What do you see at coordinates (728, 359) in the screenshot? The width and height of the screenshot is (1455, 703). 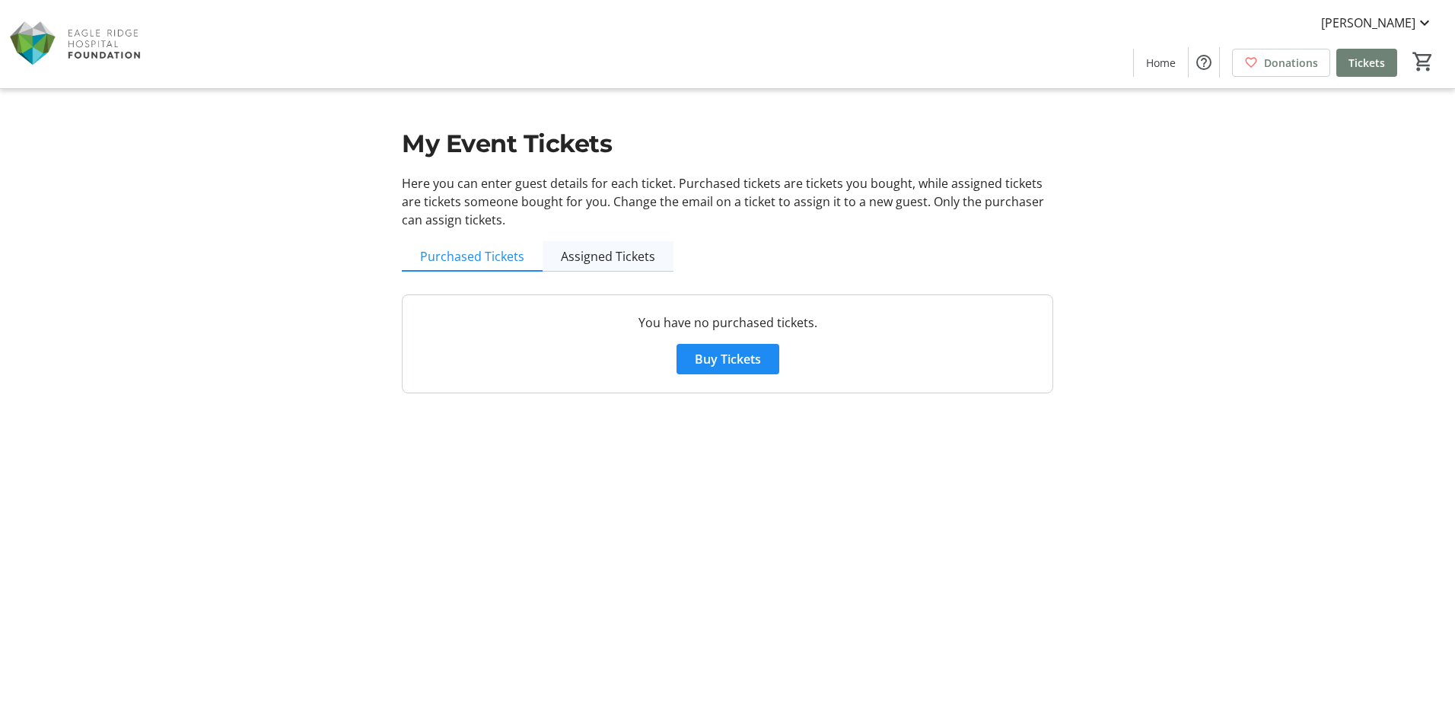 I see `span: Buy Tickets` at bounding box center [728, 359].